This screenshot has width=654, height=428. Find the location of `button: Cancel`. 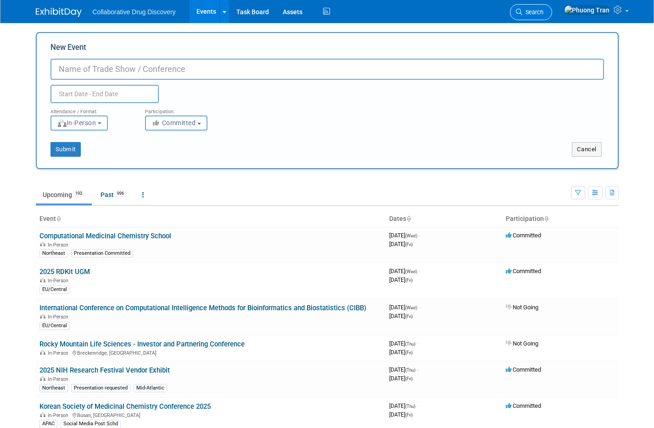

button: Cancel is located at coordinates (586, 150).